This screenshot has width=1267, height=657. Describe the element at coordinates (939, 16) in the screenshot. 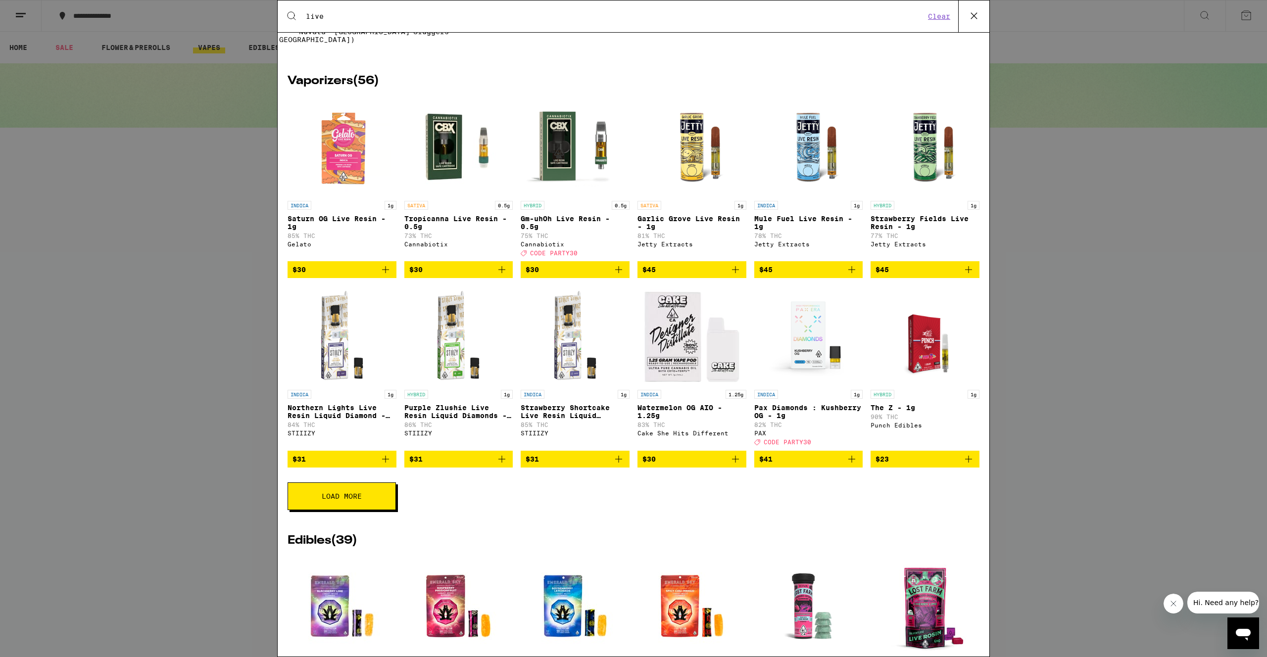

I see `button: Clear` at that location.